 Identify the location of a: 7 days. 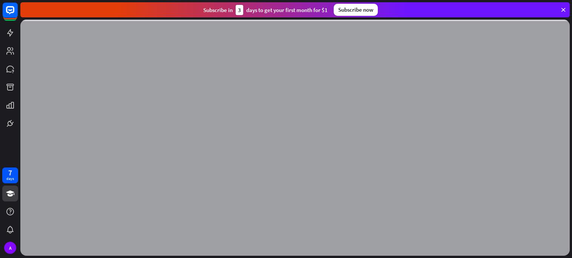
(10, 175).